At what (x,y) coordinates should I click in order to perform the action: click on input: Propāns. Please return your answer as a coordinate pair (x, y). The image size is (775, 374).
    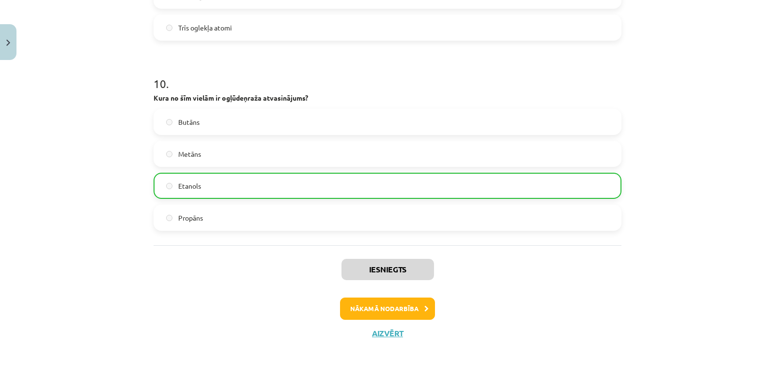
    Looking at the image, I should click on (169, 218).